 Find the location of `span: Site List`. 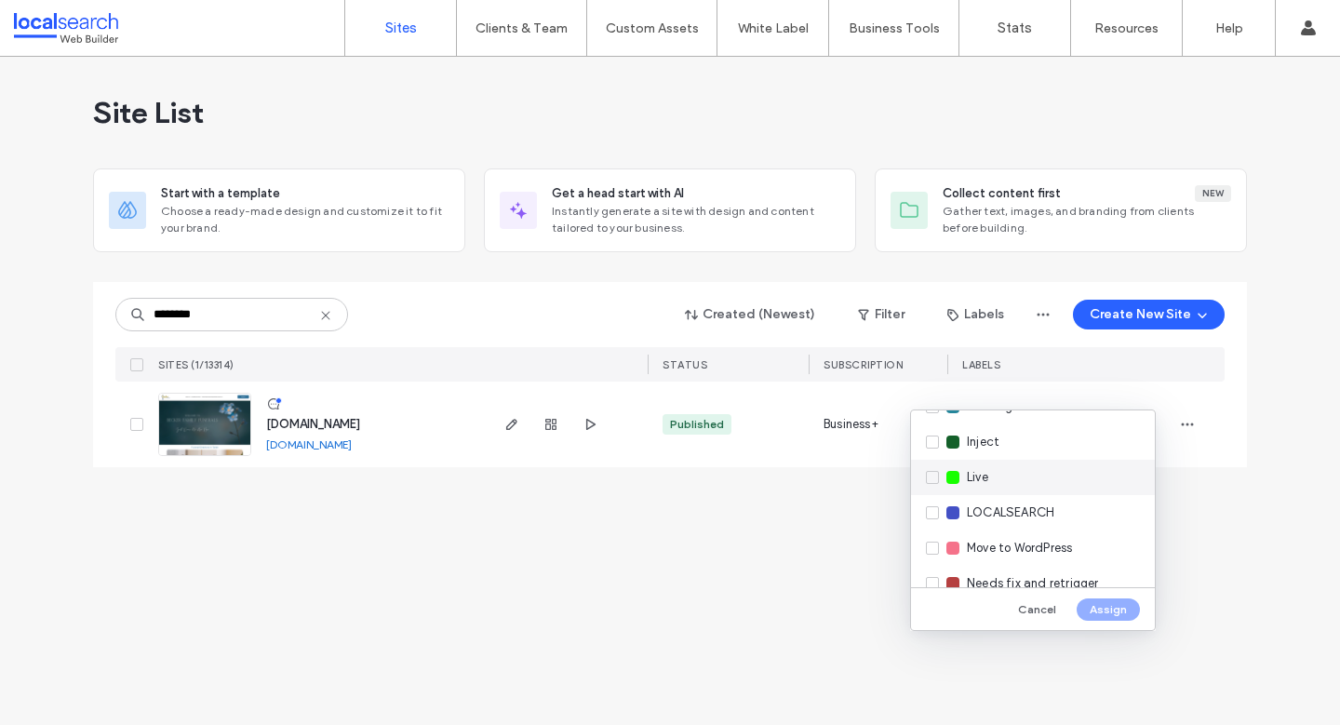

span: Site List is located at coordinates (148, 113).